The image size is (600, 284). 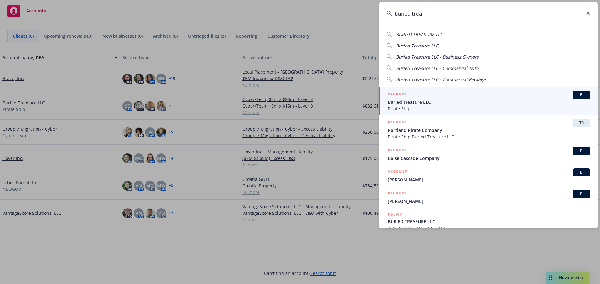 What do you see at coordinates (489, 137) in the screenshot?
I see `span: Pirate Ship Buried Treasure LLC` at bounding box center [489, 137].